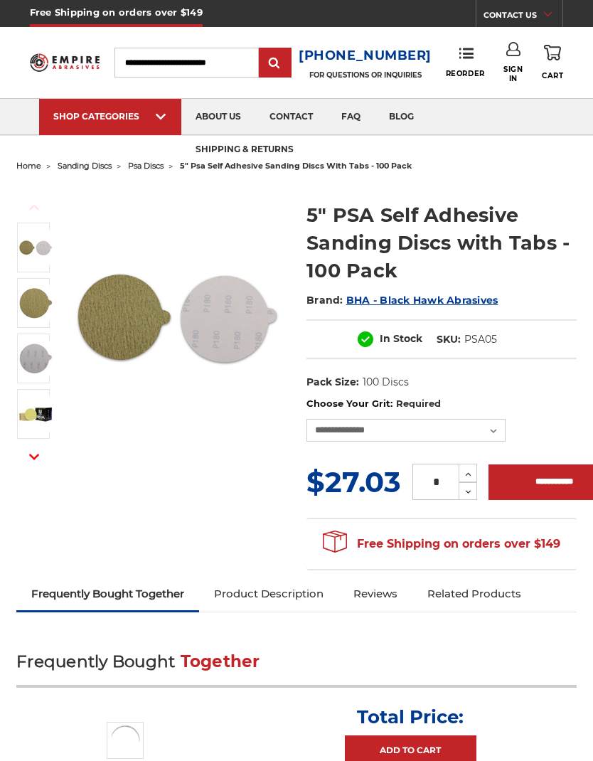  What do you see at coordinates (552, 62) in the screenshot?
I see `a: Cart` at bounding box center [552, 62].